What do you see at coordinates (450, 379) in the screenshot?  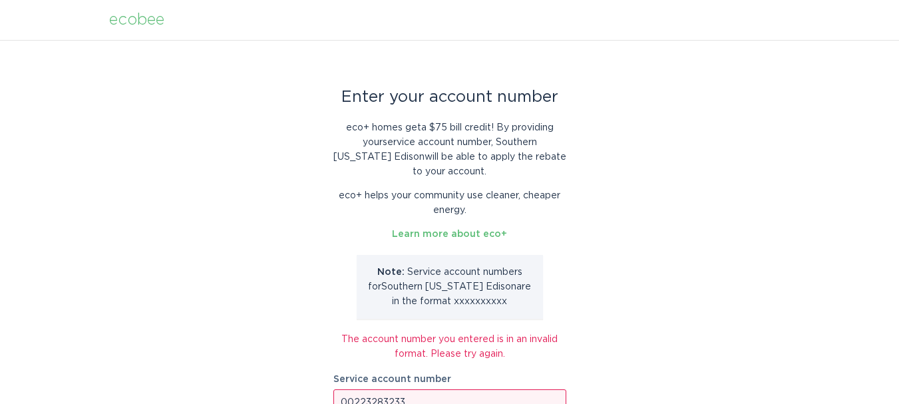 I see `label: Service account number` at bounding box center [450, 379].